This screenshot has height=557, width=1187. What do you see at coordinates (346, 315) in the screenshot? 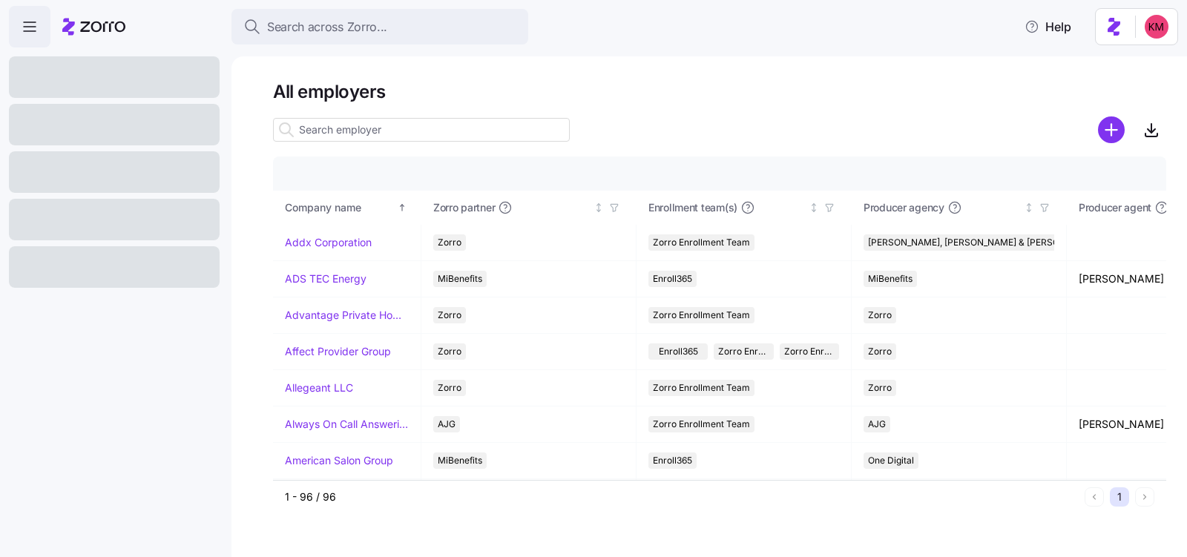
I see `a: Advantage Private Home Care` at bounding box center [346, 315].